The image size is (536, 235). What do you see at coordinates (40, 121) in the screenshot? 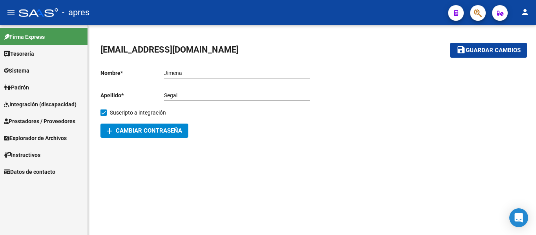
I see `span: Prestadores / Proveedores` at bounding box center [40, 121].